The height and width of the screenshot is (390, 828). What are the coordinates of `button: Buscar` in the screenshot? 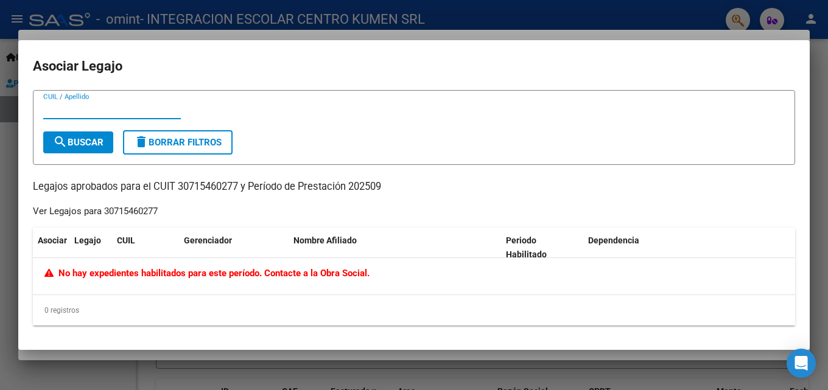 It's located at (78, 142).